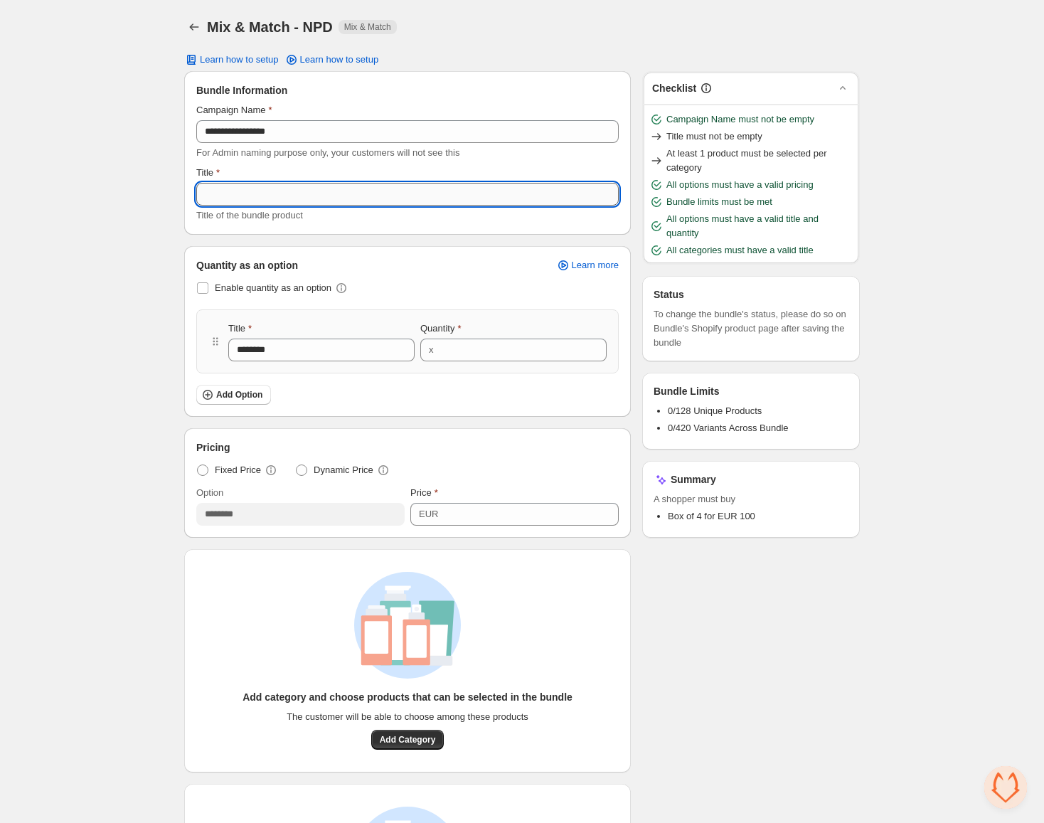 This screenshot has height=823, width=1044. What do you see at coordinates (247, 265) in the screenshot?
I see `span: Quantity as an option` at bounding box center [247, 265].